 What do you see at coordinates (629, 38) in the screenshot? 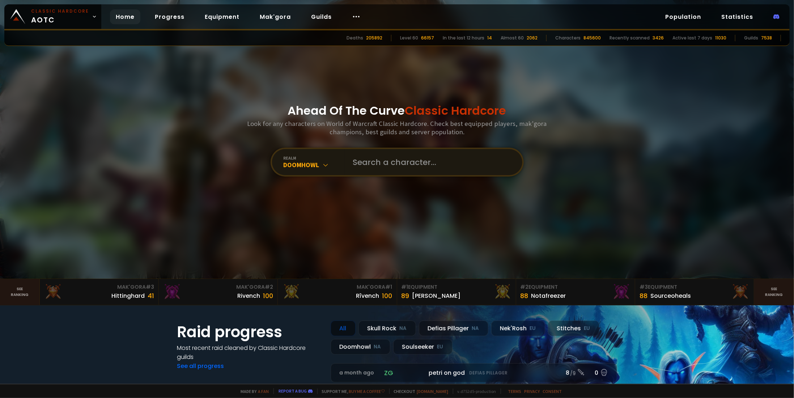
I see `div: Recently scanned` at bounding box center [629, 38].